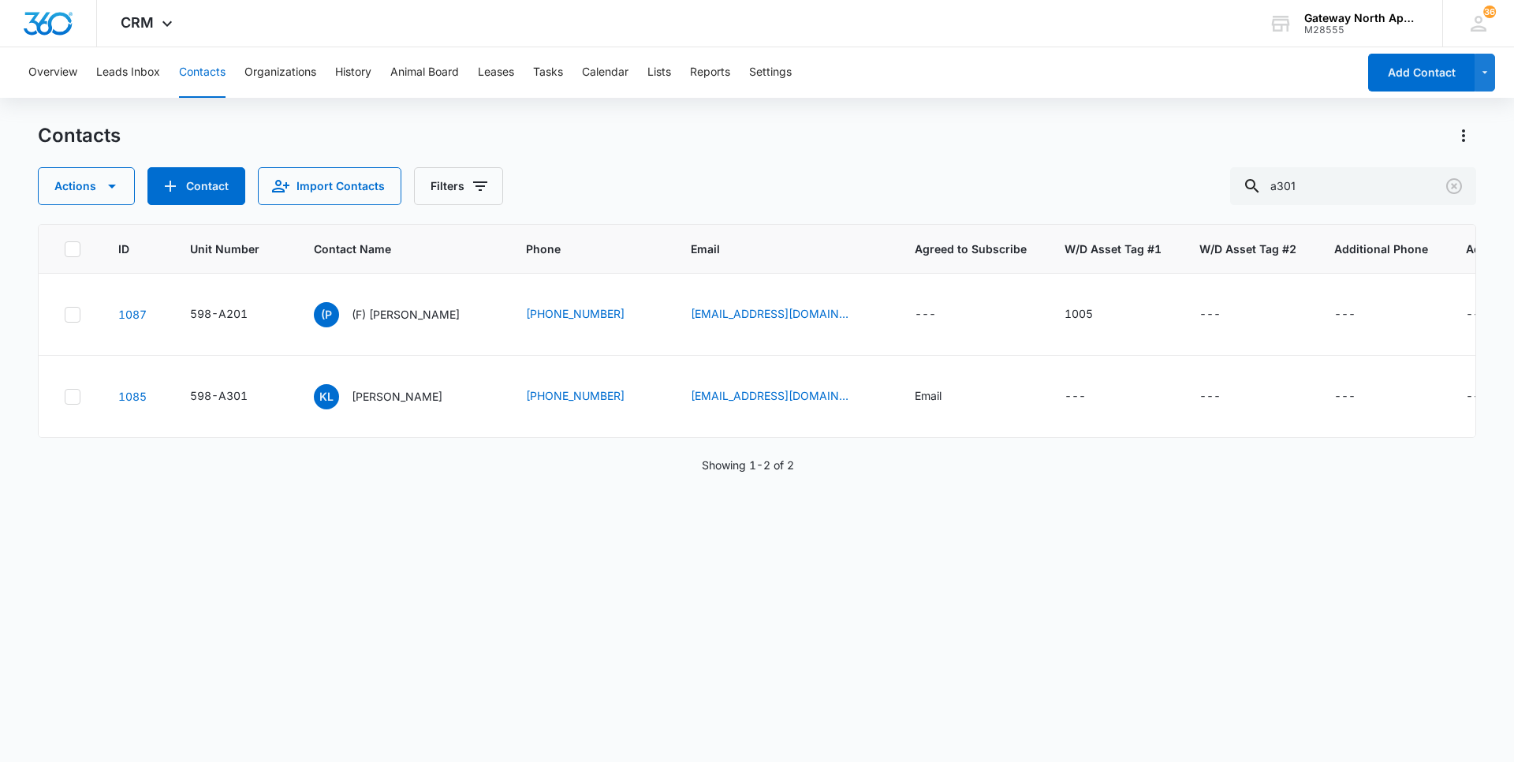 The height and width of the screenshot is (762, 1514). Describe the element at coordinates (133, 314) in the screenshot. I see `a: Navigate to contact details page for (F) Patrick Coniway` at that location.